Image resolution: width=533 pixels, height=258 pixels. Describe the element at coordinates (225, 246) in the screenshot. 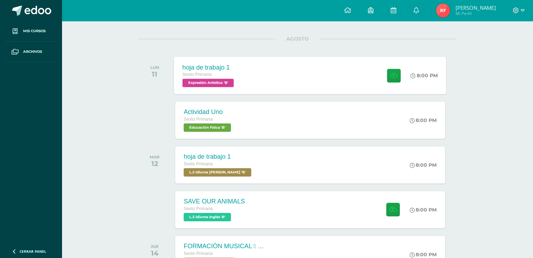

I see `div: FORMACIÓN MUSICAL  ALTERACIONES SIMPLES` at that location.